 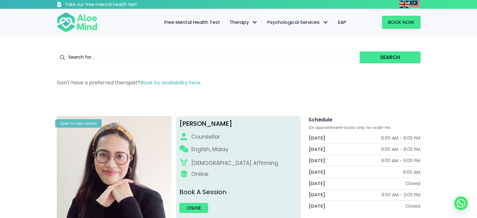 What do you see at coordinates (228, 22) in the screenshot?
I see `nav: Menu` at bounding box center [228, 22].